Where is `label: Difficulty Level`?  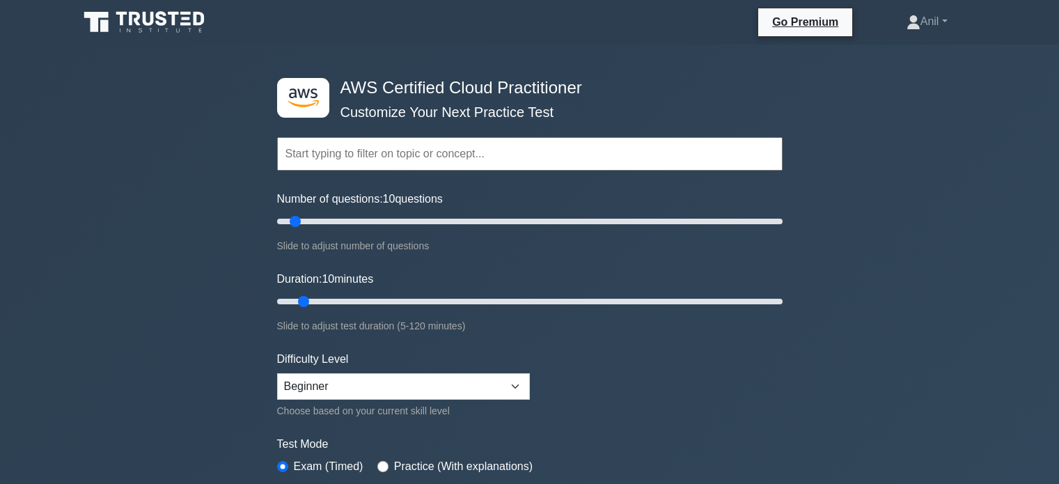
label: Difficulty Level is located at coordinates (313, 359).